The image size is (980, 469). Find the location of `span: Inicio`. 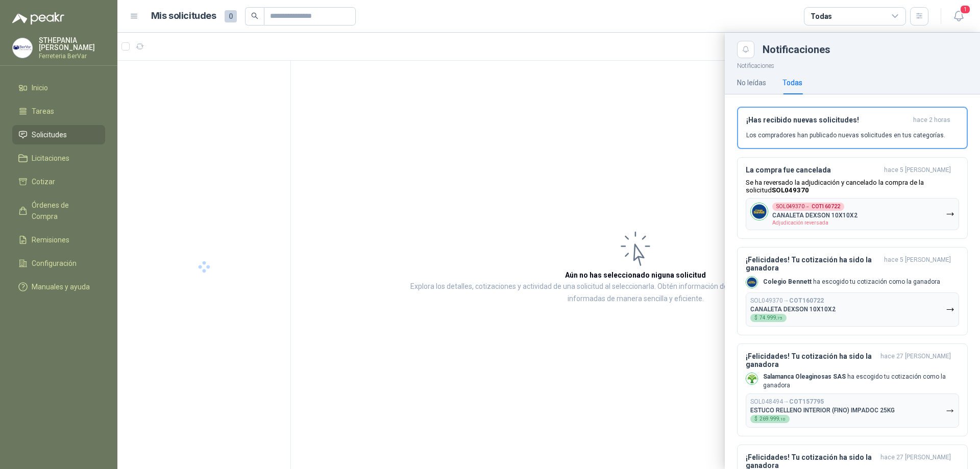

span: Inicio is located at coordinates (40, 88).